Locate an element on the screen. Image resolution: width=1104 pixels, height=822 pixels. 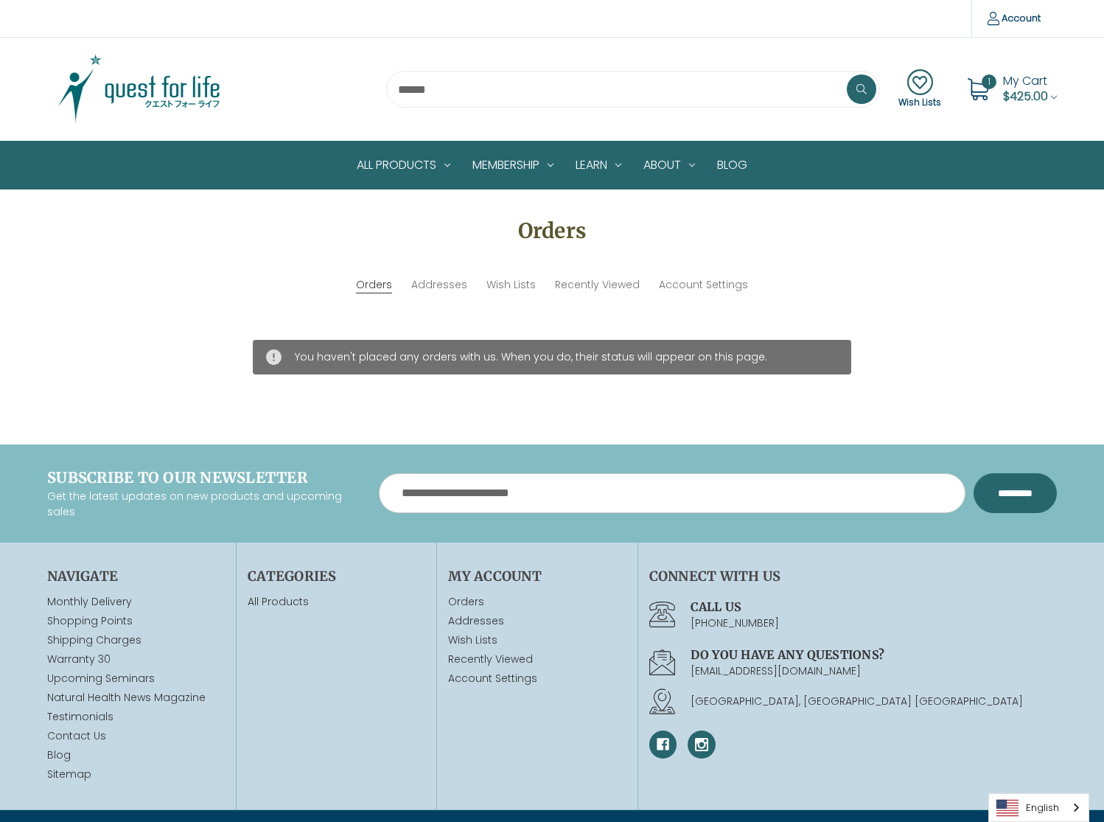
a: Testimonials is located at coordinates (80, 716).